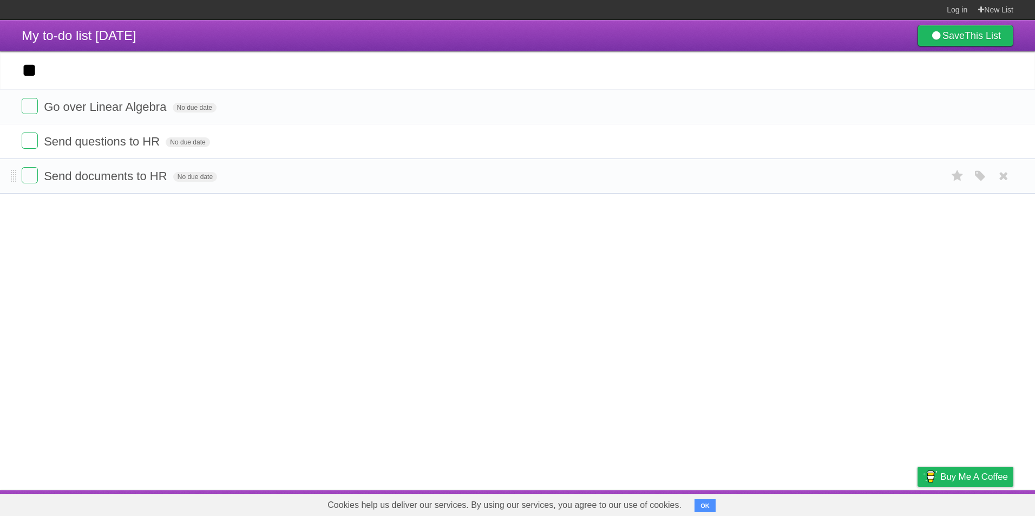 The width and height of the screenshot is (1035, 516). What do you see at coordinates (965, 36) in the screenshot?
I see `a: SaveThis List` at bounding box center [965, 36].